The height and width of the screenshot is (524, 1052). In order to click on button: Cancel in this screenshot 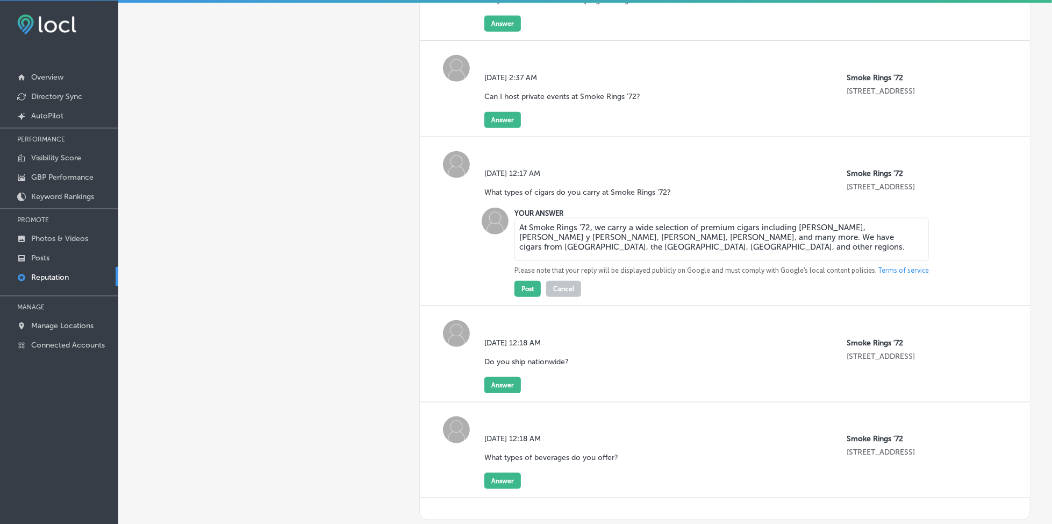, I will do `click(563, 289)`.